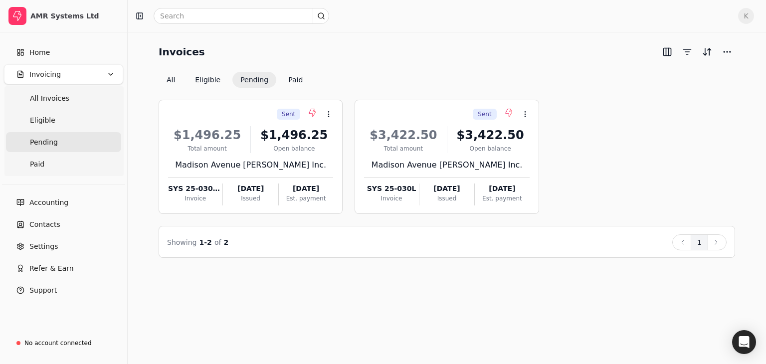  What do you see at coordinates (226, 242) in the screenshot?
I see `span: 2` at bounding box center [226, 242].